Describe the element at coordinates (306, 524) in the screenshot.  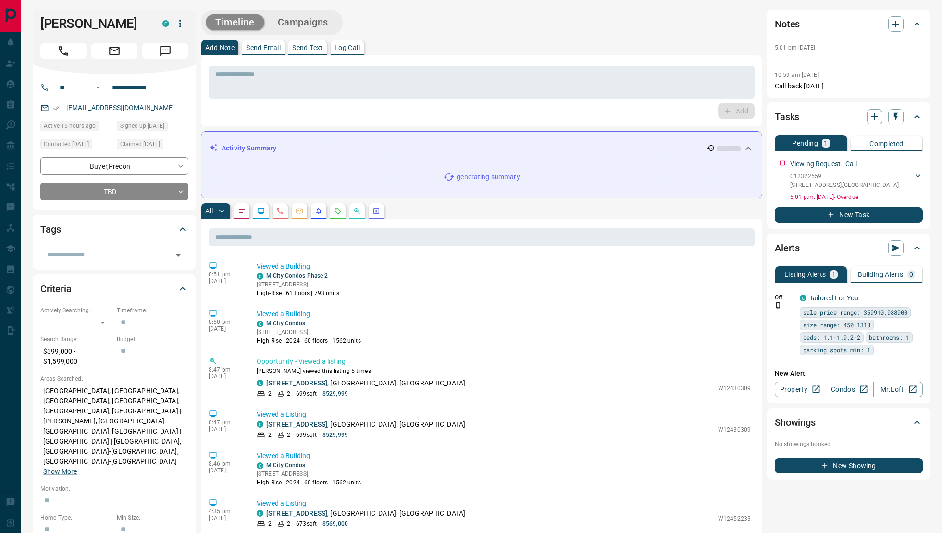
I see `p: 673 sqft` at that location.